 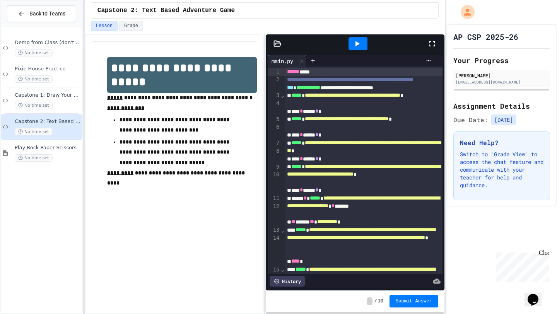 I want to click on div: 14, so click(x=274, y=250).